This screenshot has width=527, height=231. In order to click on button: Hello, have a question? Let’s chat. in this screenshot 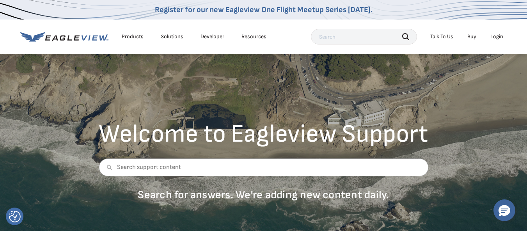, I will do `click(504, 210)`.